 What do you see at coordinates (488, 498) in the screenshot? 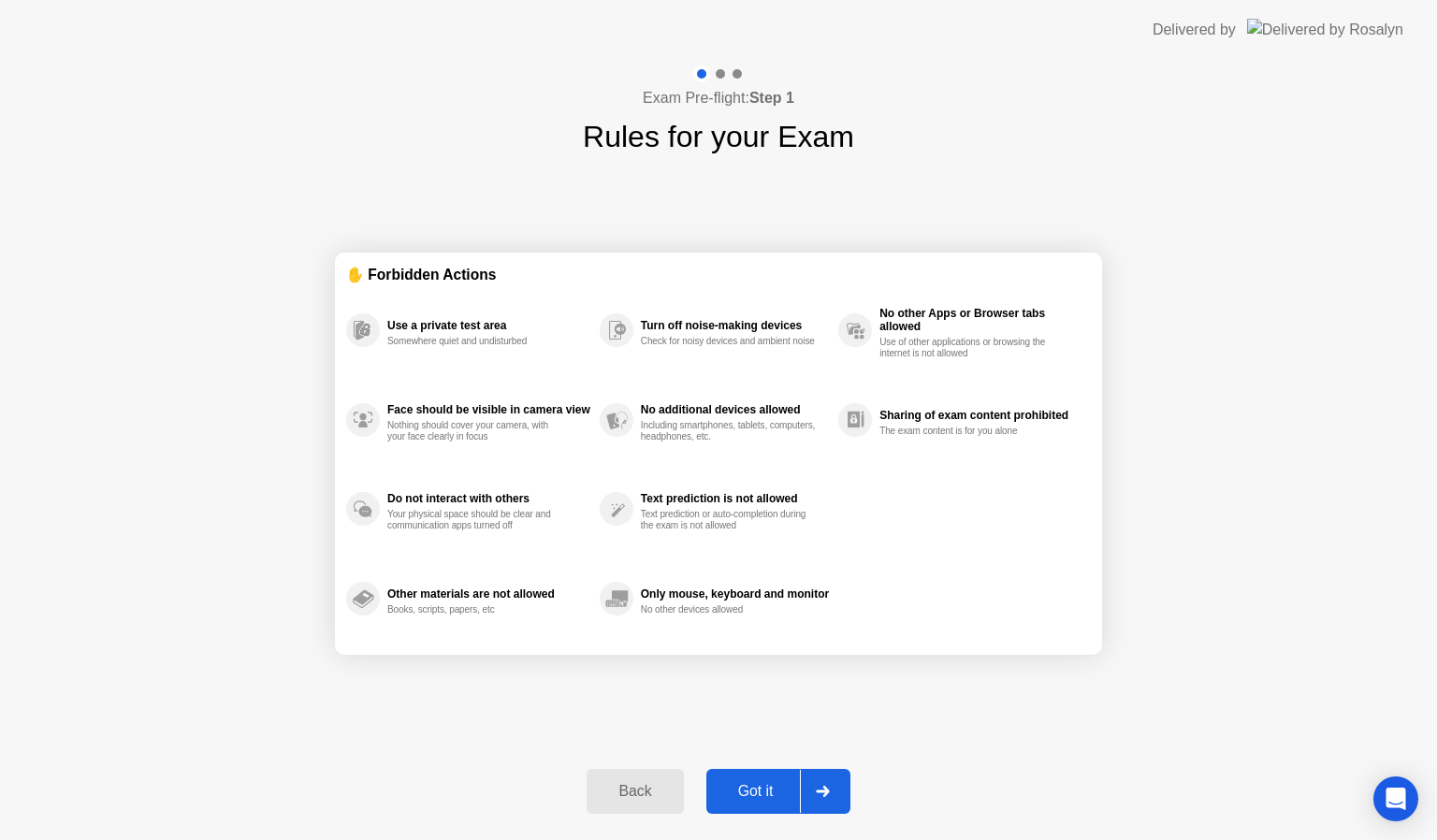
I see `div: Do not interact with others` at bounding box center [488, 498].